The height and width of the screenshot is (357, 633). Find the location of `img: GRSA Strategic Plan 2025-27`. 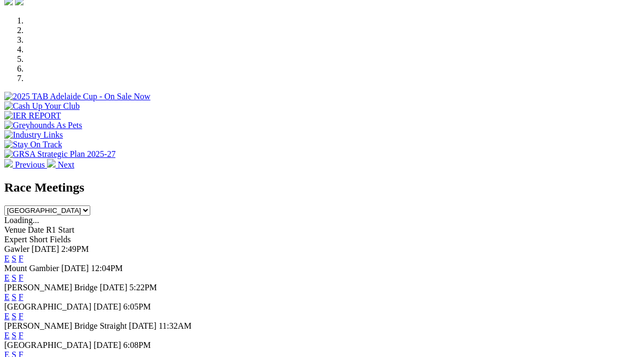

img: GRSA Strategic Plan 2025-27 is located at coordinates (60, 154).